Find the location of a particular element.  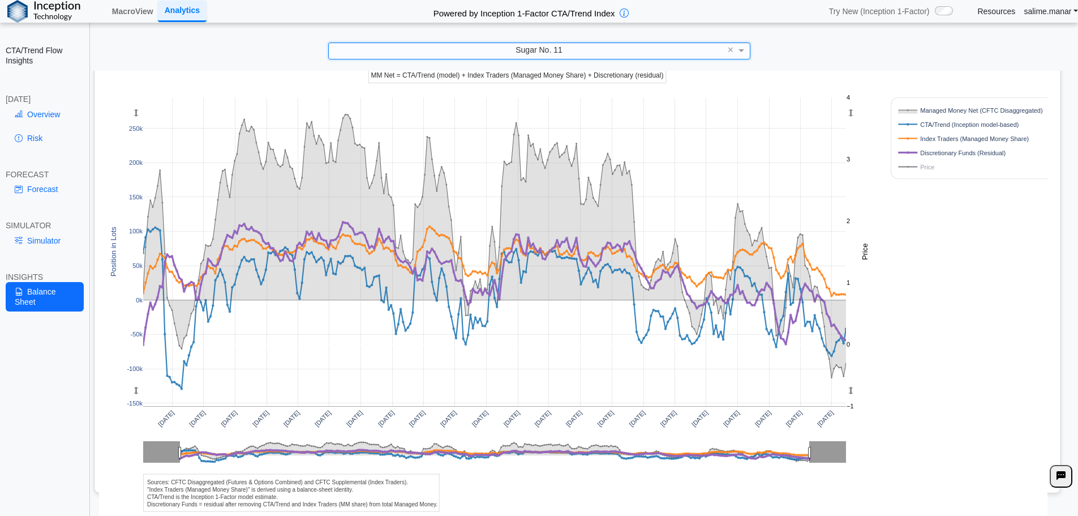

a: salime.manar is located at coordinates (1051, 11).